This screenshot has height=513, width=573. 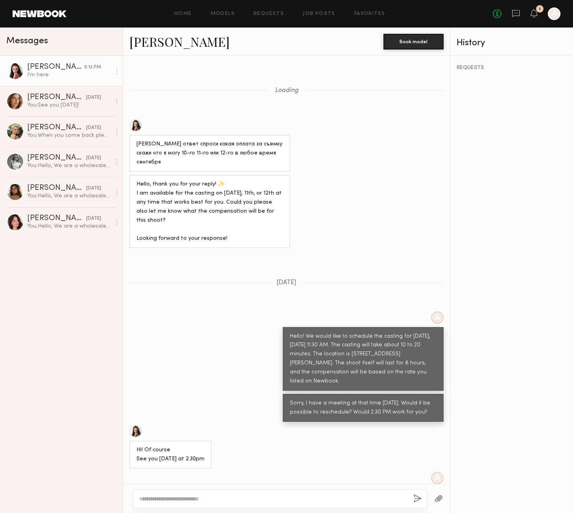 I want to click on div: 1, so click(x=540, y=9).